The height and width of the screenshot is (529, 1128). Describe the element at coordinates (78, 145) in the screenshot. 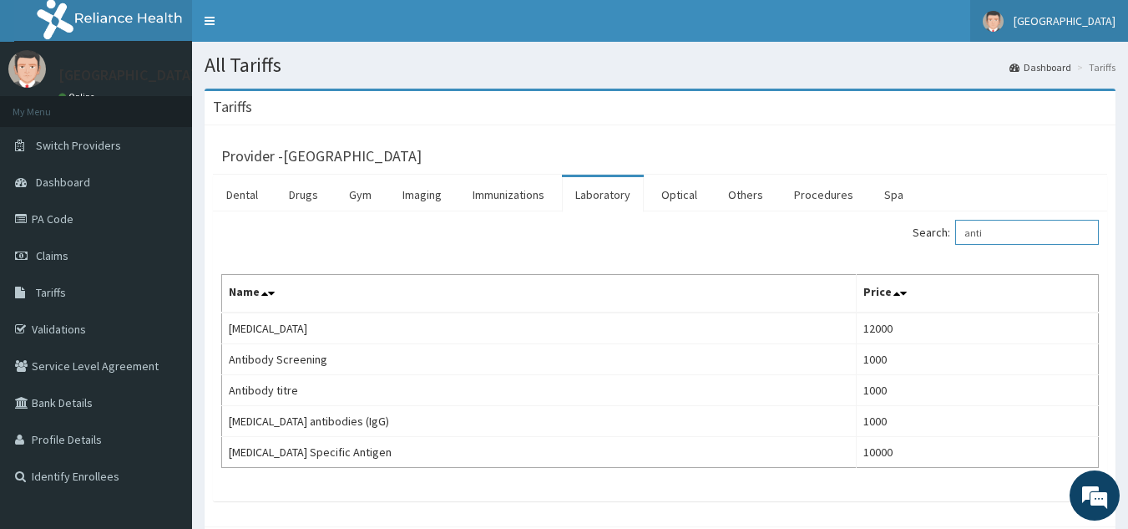

I see `span: Switch Providers` at that location.